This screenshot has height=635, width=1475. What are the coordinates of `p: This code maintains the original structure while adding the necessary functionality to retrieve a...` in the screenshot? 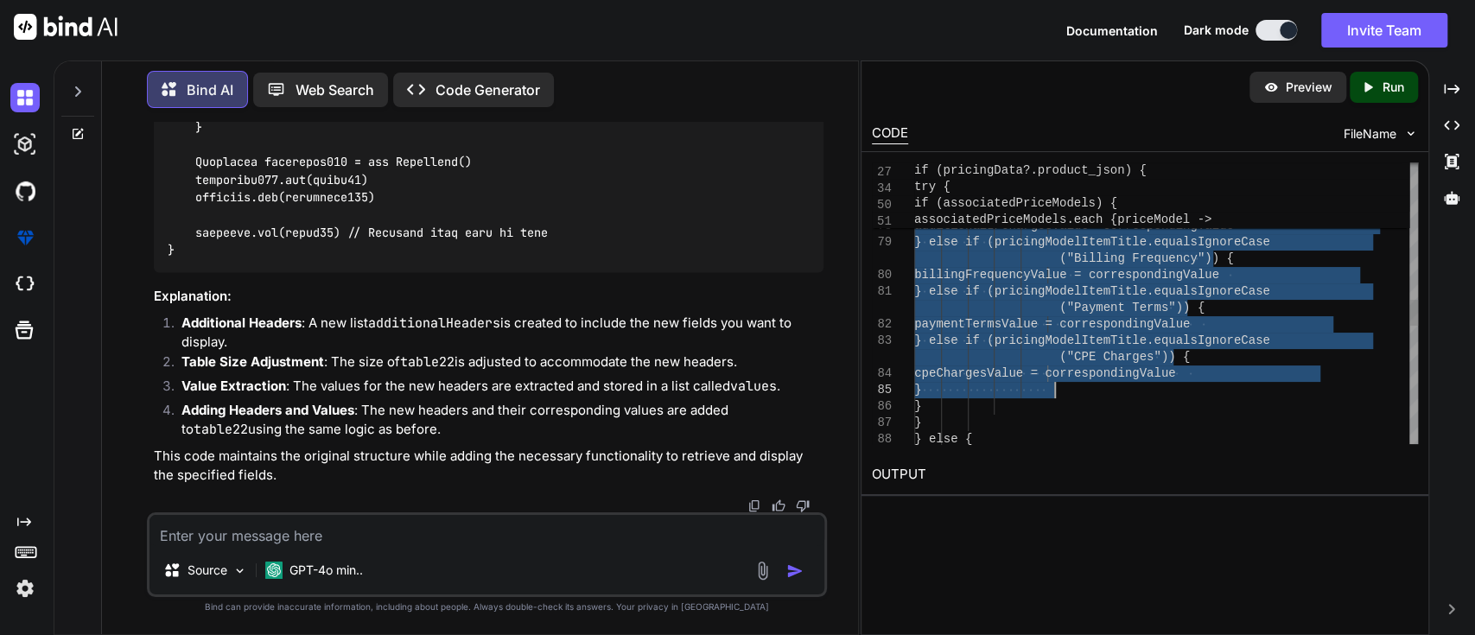 It's located at (489, 465).